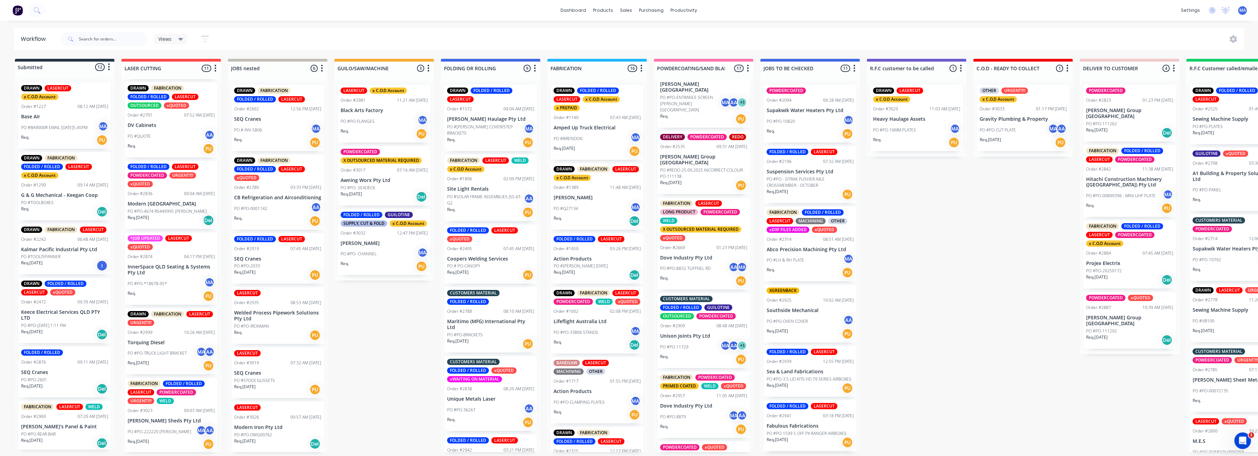 The image size is (1258, 456). What do you see at coordinates (567, 108) in the screenshot?
I see `div: x PREPAID` at bounding box center [567, 108].